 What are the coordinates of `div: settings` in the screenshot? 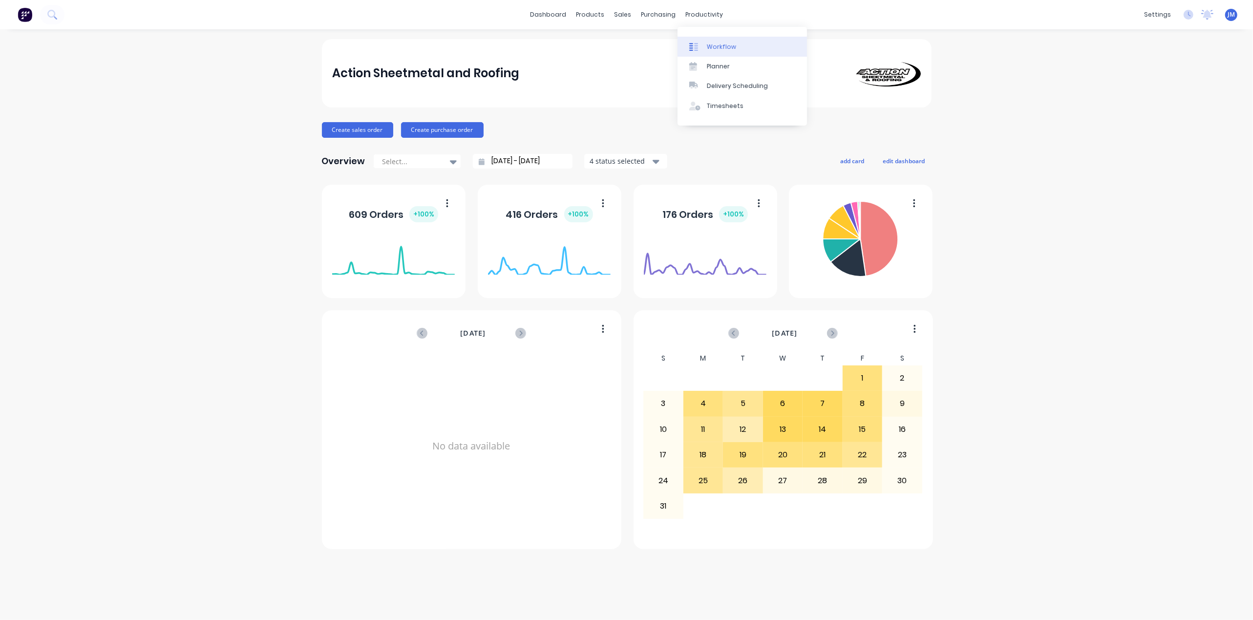 It's located at (1157, 15).